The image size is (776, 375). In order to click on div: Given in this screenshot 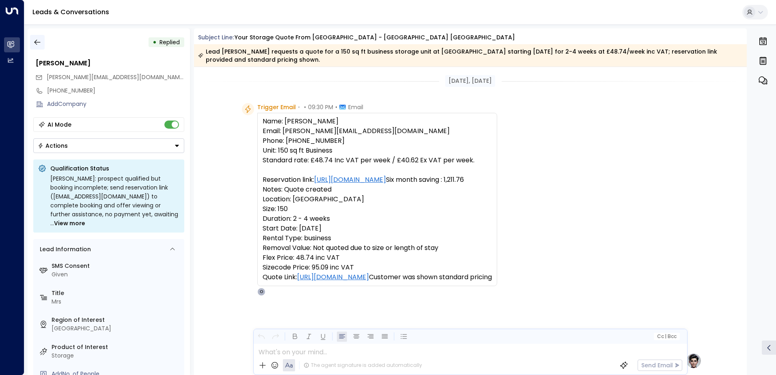, I will do `click(116, 274)`.